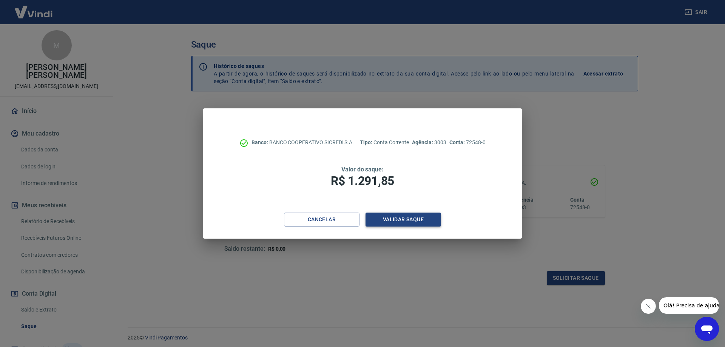 The image size is (725, 347). I want to click on button: Cancelar, so click(322, 219).